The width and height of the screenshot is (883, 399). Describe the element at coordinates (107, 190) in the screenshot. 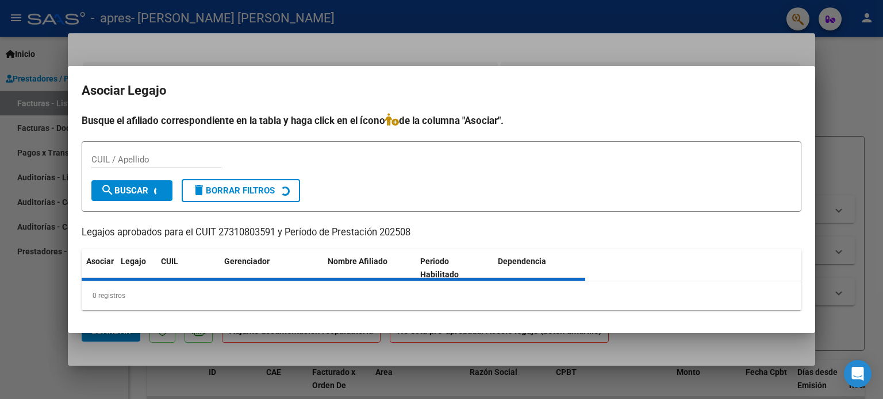

I see `mat-icon: search` at that location.